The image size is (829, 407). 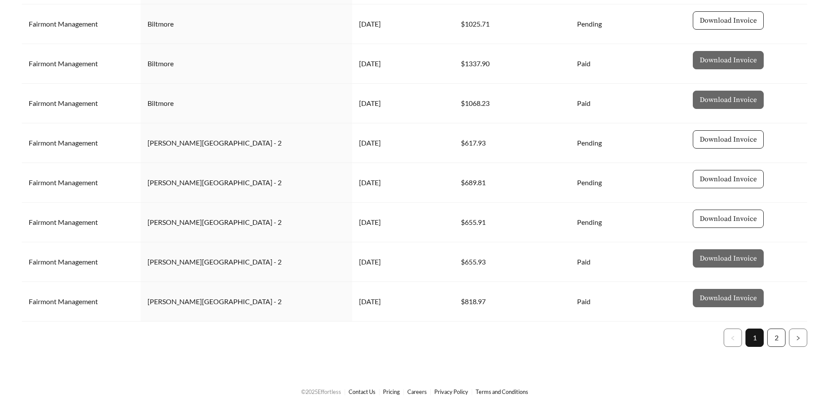 I want to click on td: $1068.23, so click(x=512, y=103).